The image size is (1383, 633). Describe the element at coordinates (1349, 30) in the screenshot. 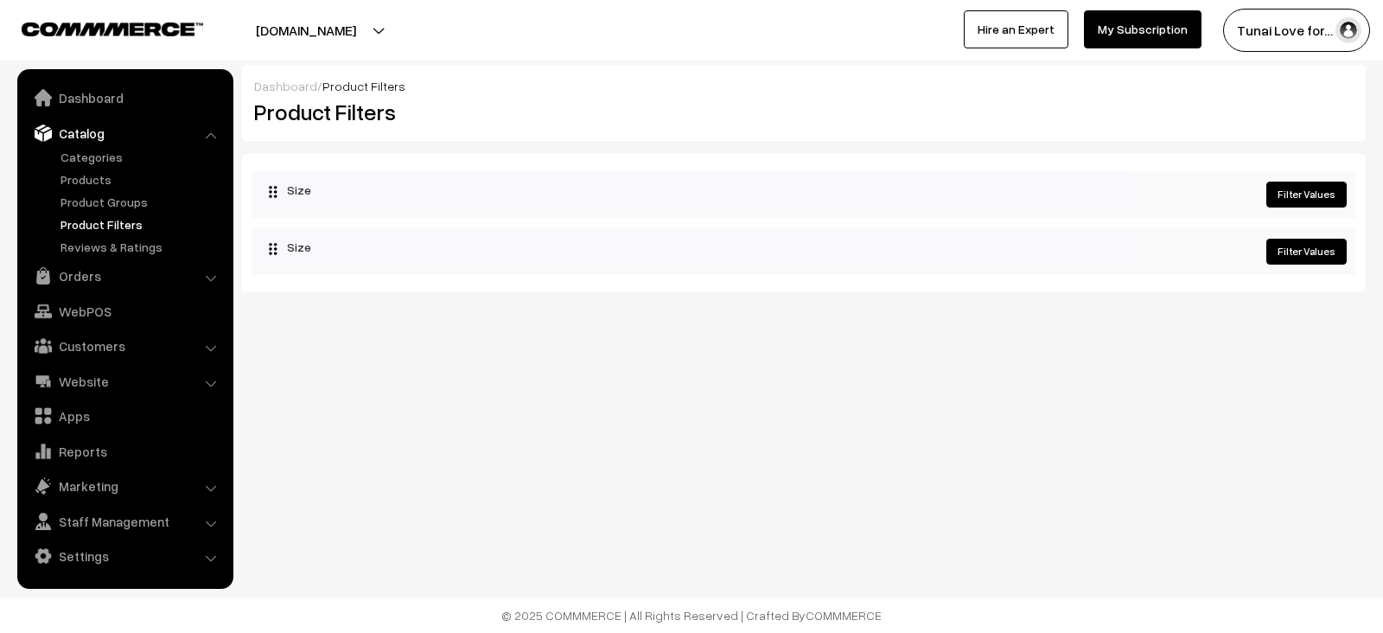

I see `img: user` at that location.